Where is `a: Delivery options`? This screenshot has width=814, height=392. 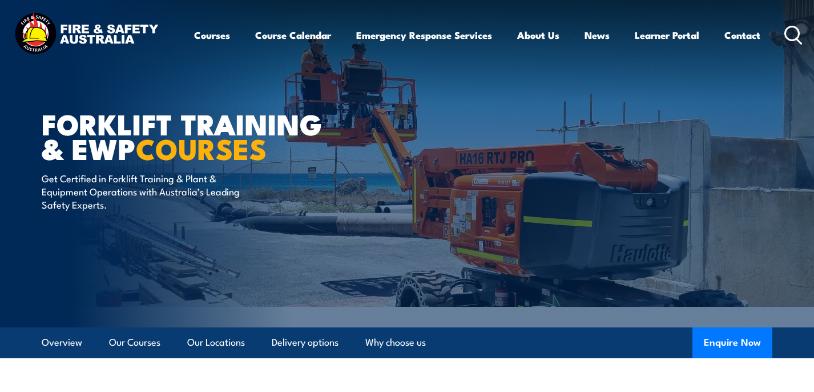 a: Delivery options is located at coordinates (305, 342).